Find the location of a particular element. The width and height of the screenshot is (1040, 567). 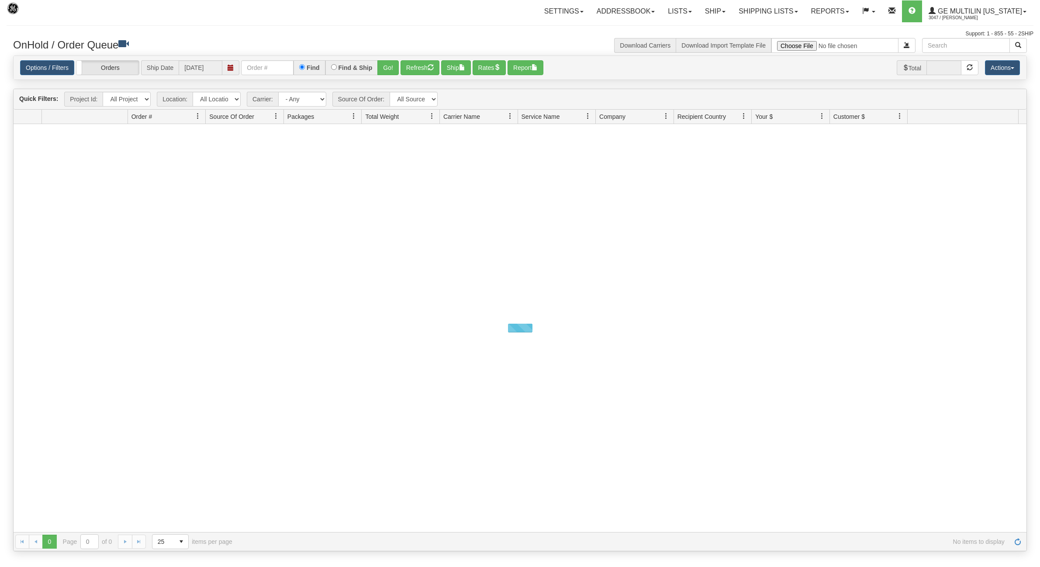

span: 25 is located at coordinates (163, 541).